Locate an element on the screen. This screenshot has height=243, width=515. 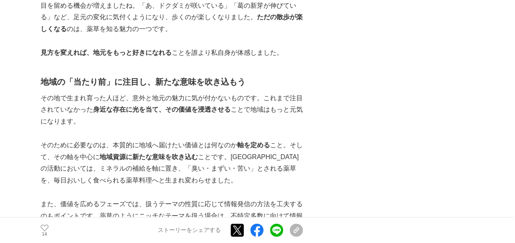
h2: 地域の「当たり前」に注目し、新たな意味を吹き込もう is located at coordinates (172, 82).